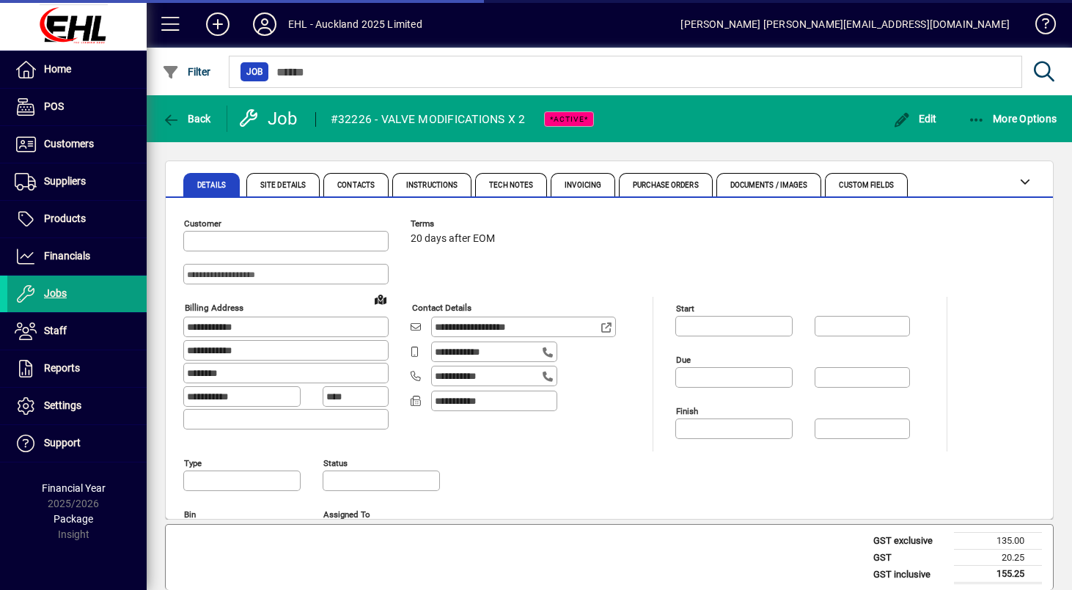 This screenshot has width=1072, height=590. What do you see at coordinates (186, 119) in the screenshot?
I see `button: Back` at bounding box center [186, 119].